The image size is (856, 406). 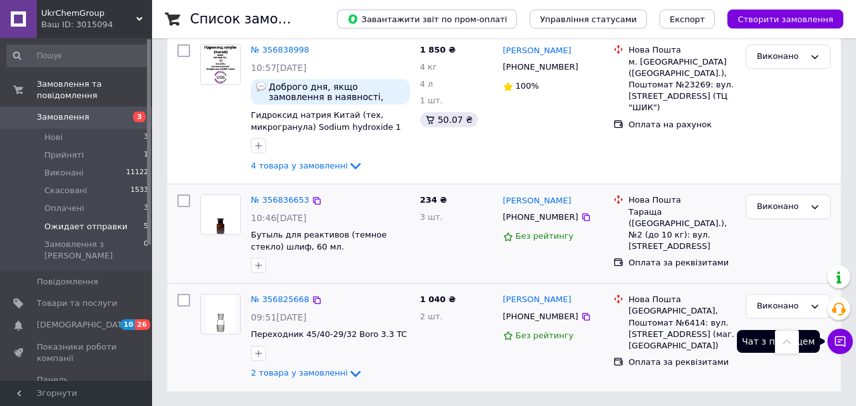 What do you see at coordinates (78, 56) in the screenshot?
I see `input: Пошук` at bounding box center [78, 56].